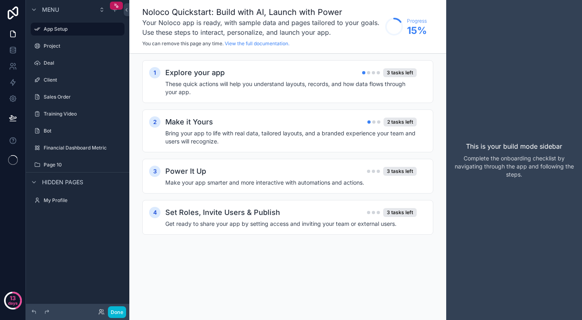 This screenshot has width=582, height=320. I want to click on span: Menu, so click(51, 10).